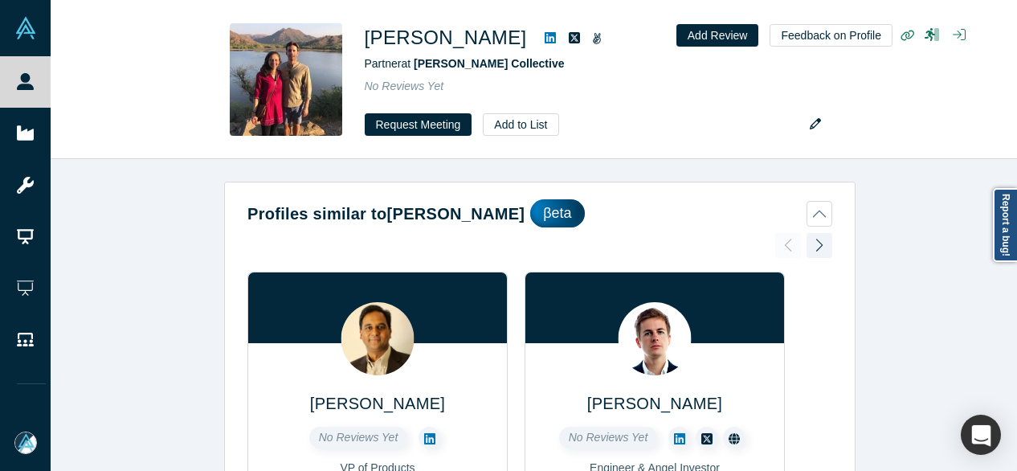 The width and height of the screenshot is (1017, 471). Describe the element at coordinates (1005, 225) in the screenshot. I see `a: Report a bug!` at that location.